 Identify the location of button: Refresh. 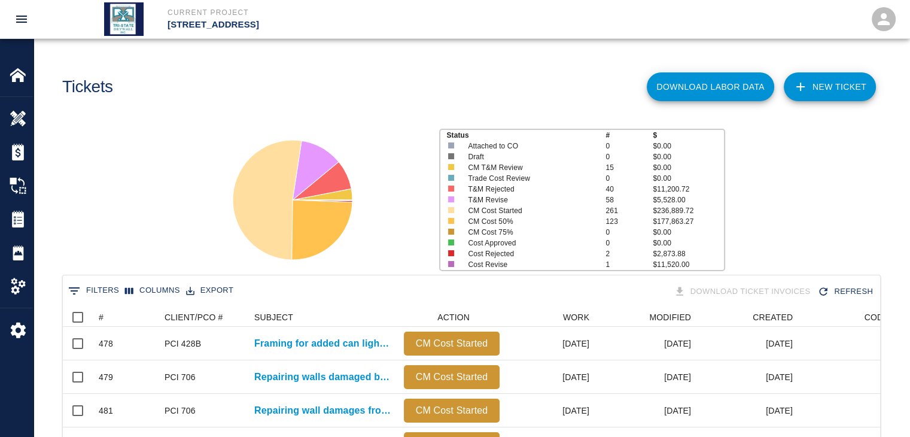
(846, 291).